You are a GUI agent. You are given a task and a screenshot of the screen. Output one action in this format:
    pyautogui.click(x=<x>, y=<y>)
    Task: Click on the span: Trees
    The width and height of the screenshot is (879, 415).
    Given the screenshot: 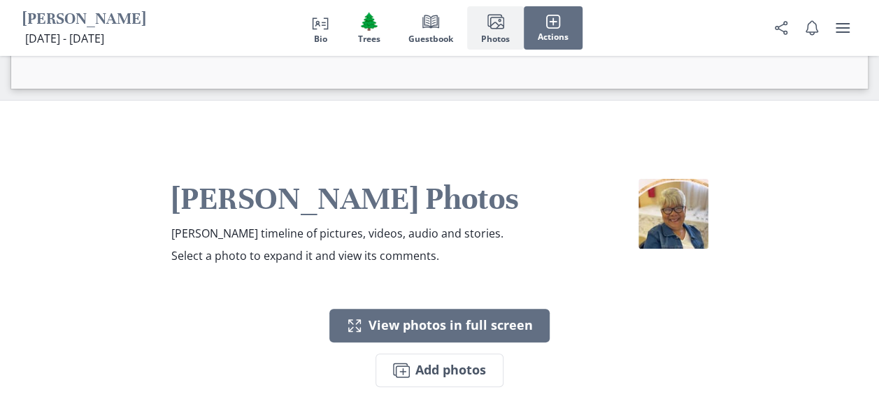 What is the action you would take?
    pyautogui.click(x=369, y=39)
    